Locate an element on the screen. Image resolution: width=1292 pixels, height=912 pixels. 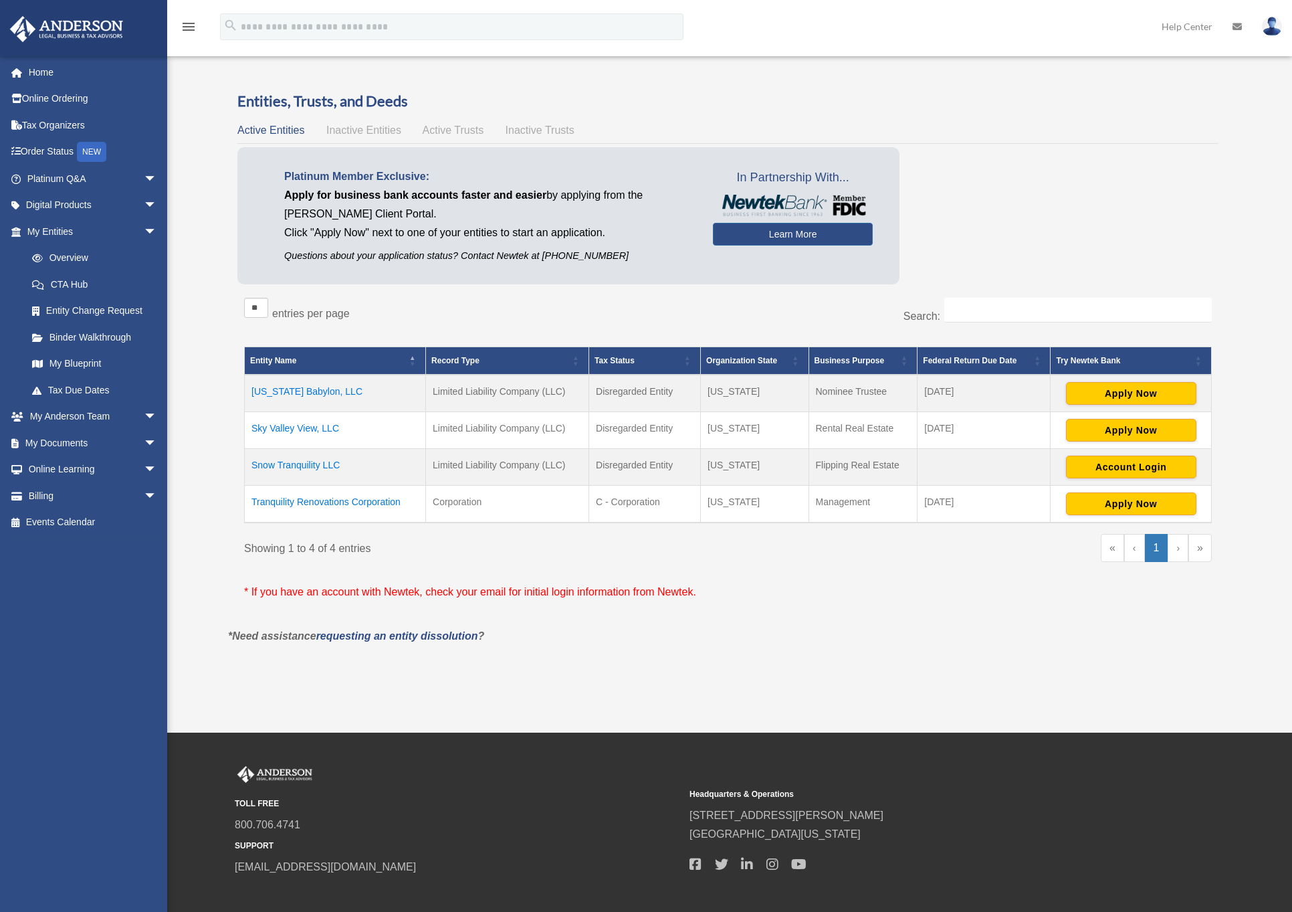
div: NEW is located at coordinates (92, 152).